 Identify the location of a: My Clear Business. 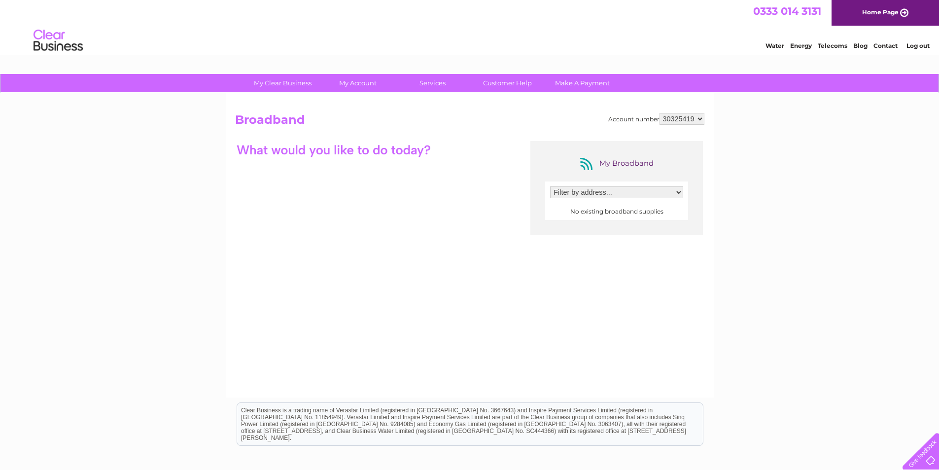
(283, 83).